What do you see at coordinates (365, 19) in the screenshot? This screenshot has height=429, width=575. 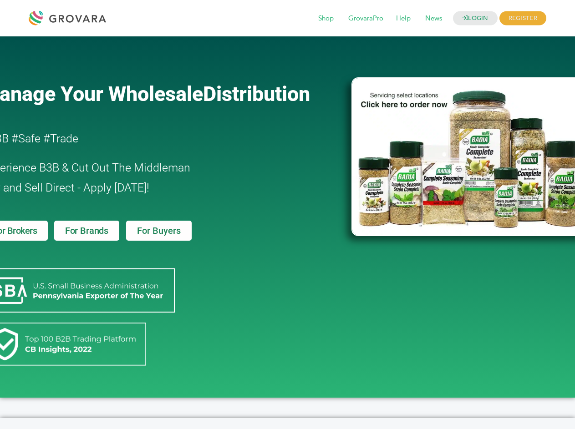 I see `a: GrovaraPro` at bounding box center [365, 19].